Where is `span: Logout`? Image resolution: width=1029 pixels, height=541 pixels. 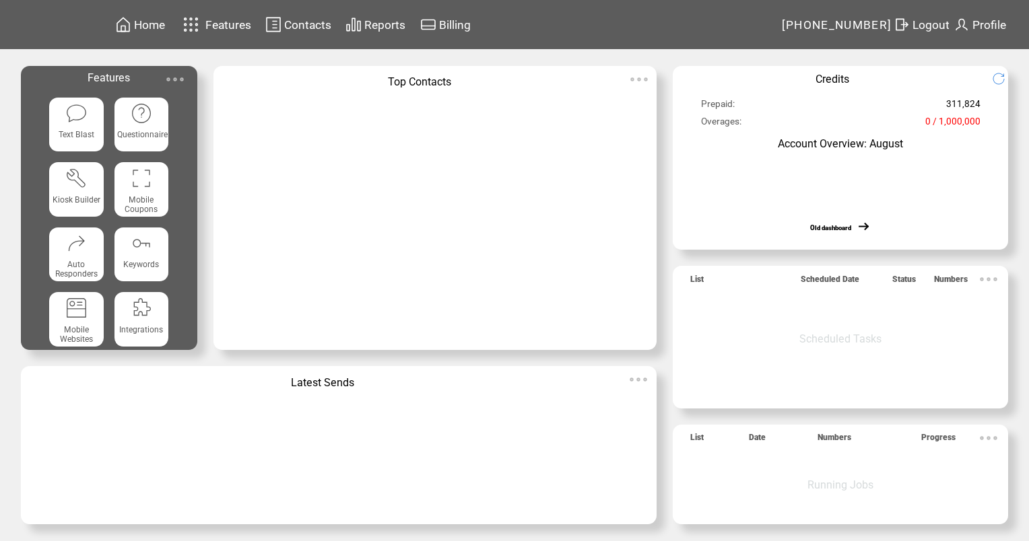 span: Logout is located at coordinates (931, 25).